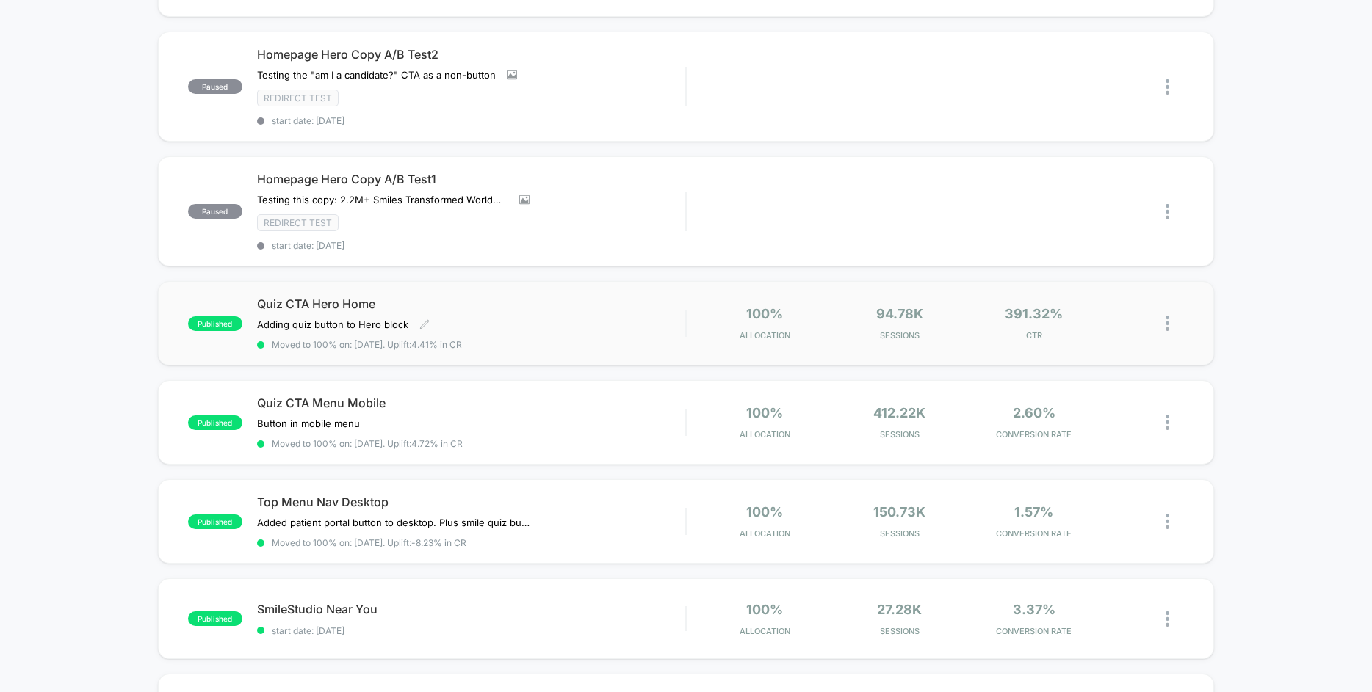 This screenshot has width=1372, height=692. I want to click on span: Button in mobile menu, so click(308, 424).